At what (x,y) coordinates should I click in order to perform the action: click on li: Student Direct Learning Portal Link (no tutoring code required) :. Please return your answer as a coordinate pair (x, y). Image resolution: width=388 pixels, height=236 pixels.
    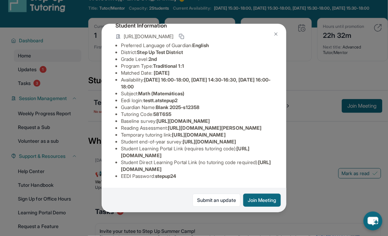
    Looking at the image, I should click on (197, 166).